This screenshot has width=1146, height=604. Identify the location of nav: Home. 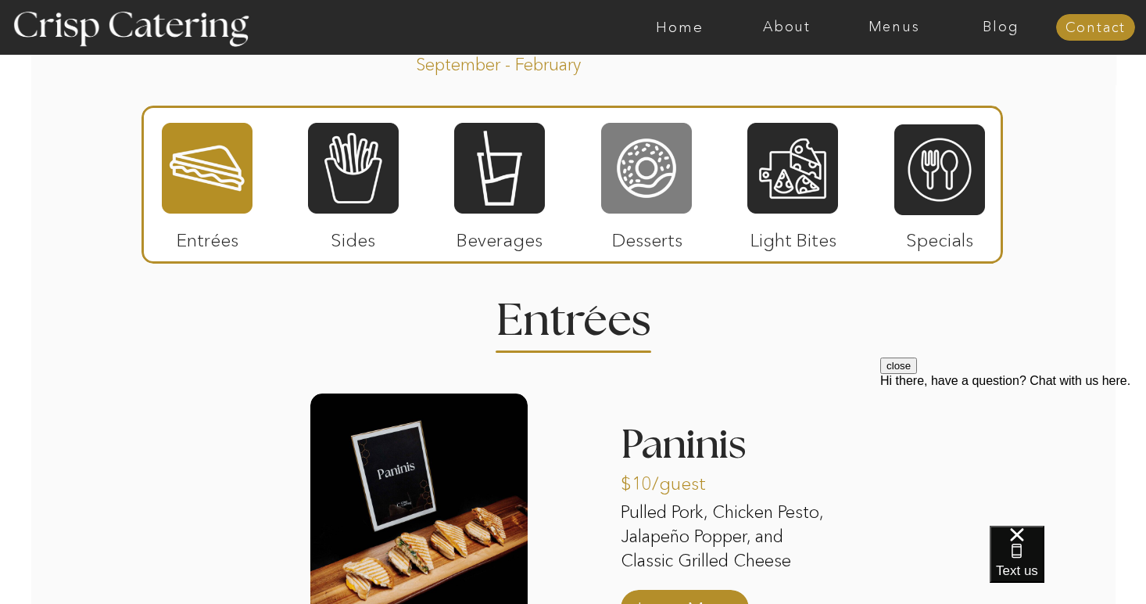
(680, 27).